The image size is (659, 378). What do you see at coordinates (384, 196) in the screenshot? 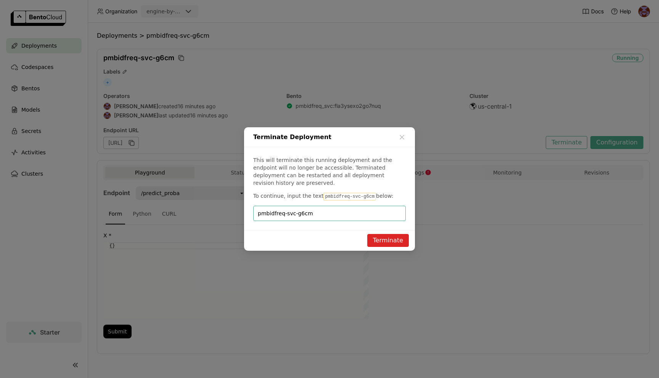
I see `span: below:` at bounding box center [384, 196].